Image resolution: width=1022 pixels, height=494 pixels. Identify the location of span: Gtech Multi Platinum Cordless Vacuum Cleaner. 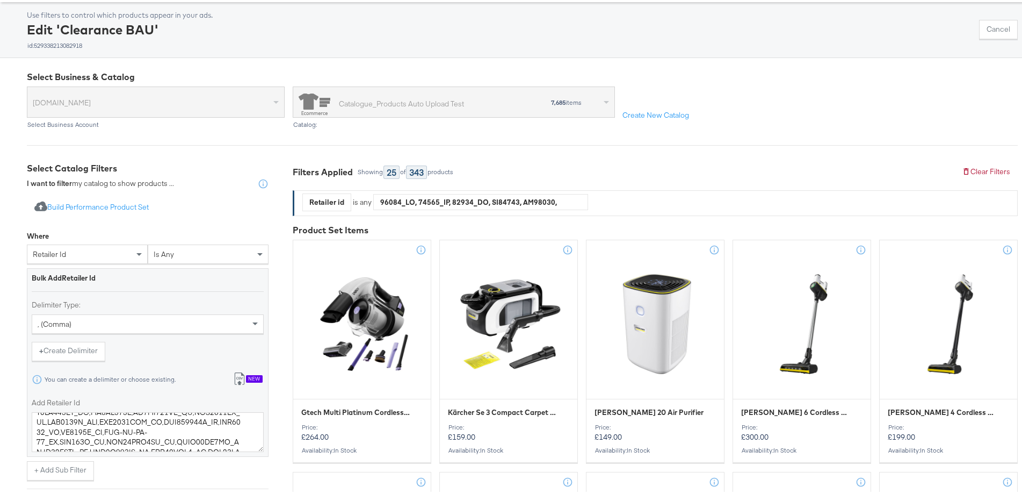
(356, 410).